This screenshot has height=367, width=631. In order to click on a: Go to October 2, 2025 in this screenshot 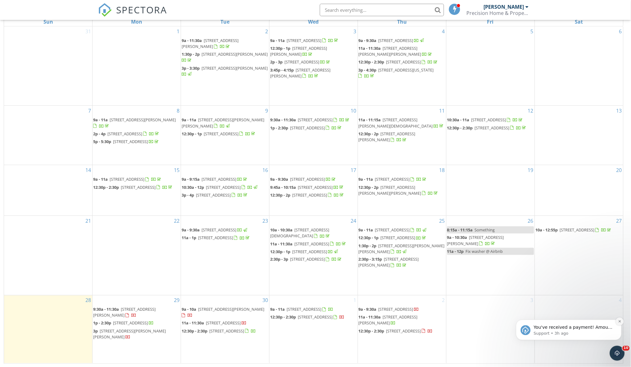, I will do `click(444, 300)`.